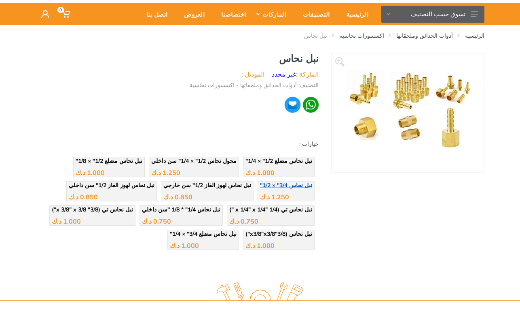  I want to click on span: نبل نحاس مضلع 3/4" × 1/4", so click(203, 234).